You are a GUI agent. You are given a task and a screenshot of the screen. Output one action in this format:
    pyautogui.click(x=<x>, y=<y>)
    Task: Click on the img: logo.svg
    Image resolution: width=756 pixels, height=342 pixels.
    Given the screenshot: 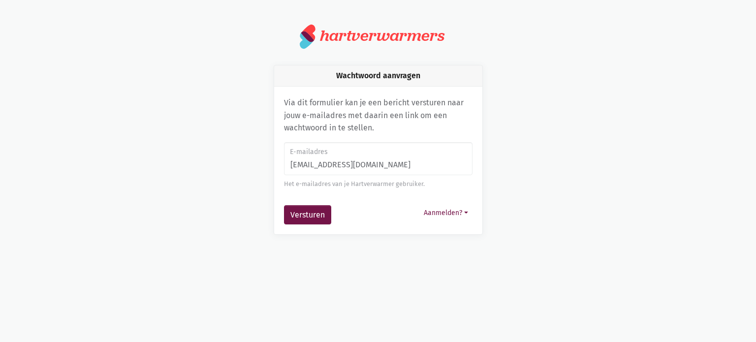 What is the action you would take?
    pyautogui.click(x=308, y=36)
    